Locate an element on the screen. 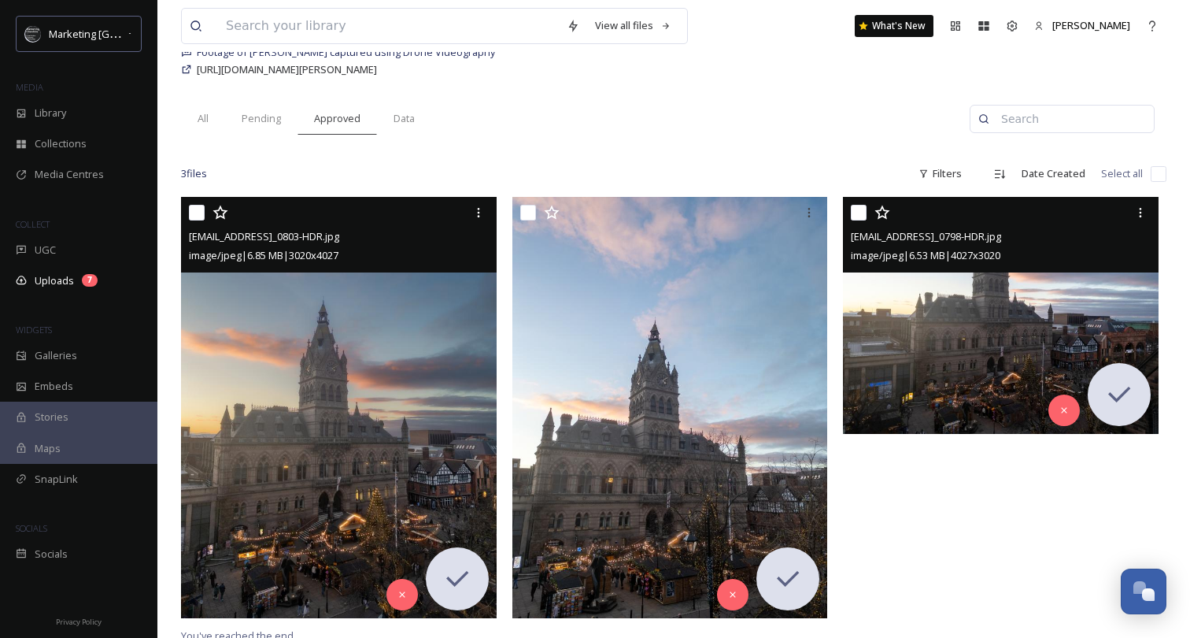  span: Pending is located at coordinates (261, 118).